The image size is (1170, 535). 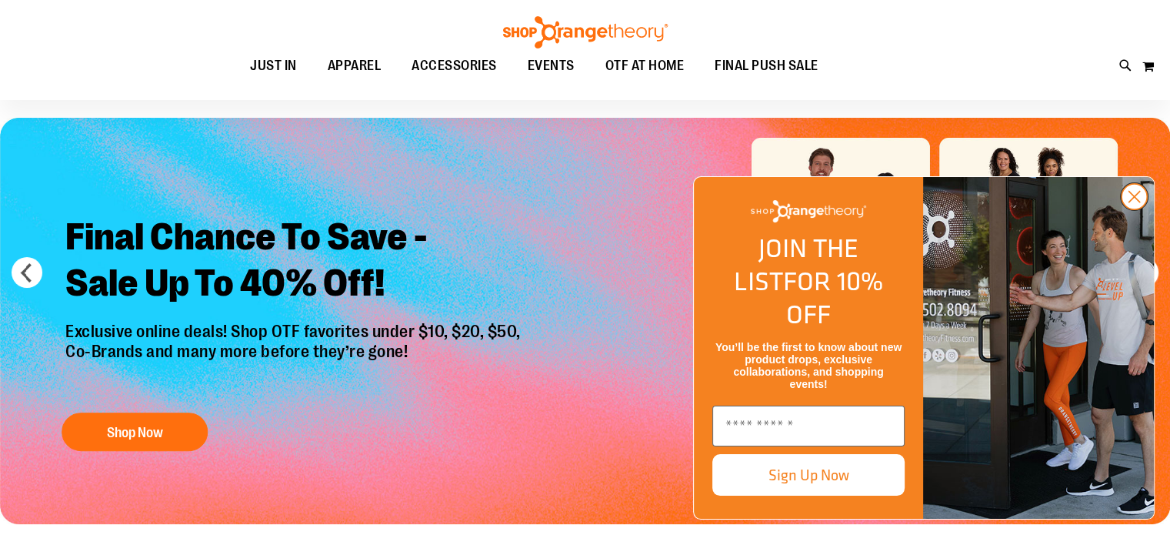 I want to click on span: OTF AT HOME, so click(x=645, y=65).